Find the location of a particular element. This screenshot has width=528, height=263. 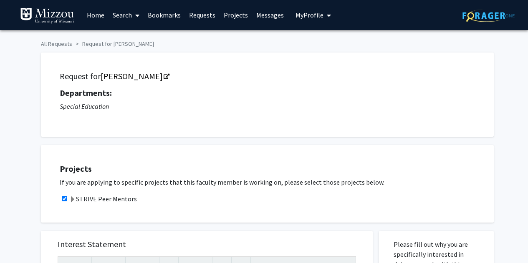

span: My Profile is located at coordinates (309, 15).